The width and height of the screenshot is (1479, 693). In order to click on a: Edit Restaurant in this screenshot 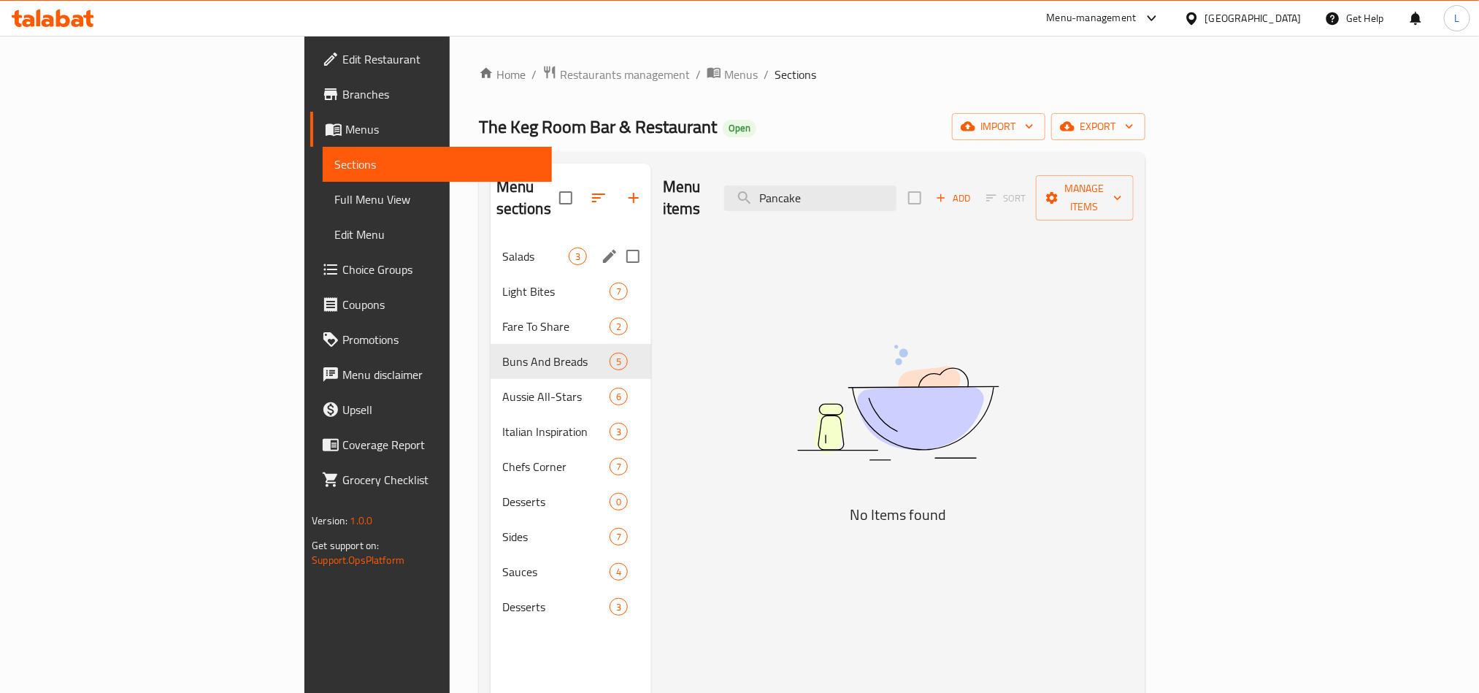, I will do `click(431, 59)`.